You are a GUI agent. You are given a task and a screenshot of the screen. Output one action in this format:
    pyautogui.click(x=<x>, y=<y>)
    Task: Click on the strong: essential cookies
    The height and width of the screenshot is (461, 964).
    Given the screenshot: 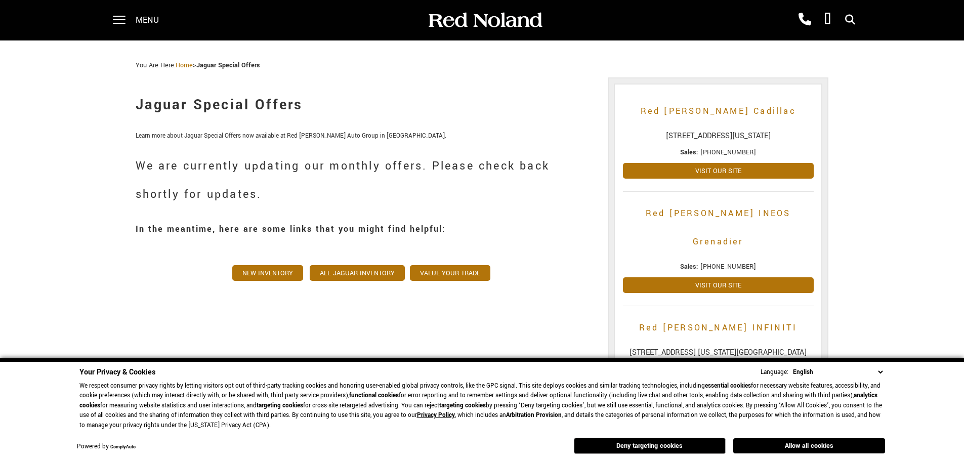 What is the action you would take?
    pyautogui.click(x=727, y=385)
    